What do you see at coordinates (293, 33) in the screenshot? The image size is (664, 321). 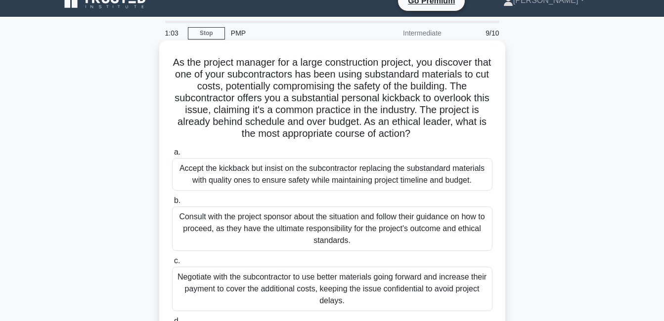 I see `div: PMP` at bounding box center [293, 33].